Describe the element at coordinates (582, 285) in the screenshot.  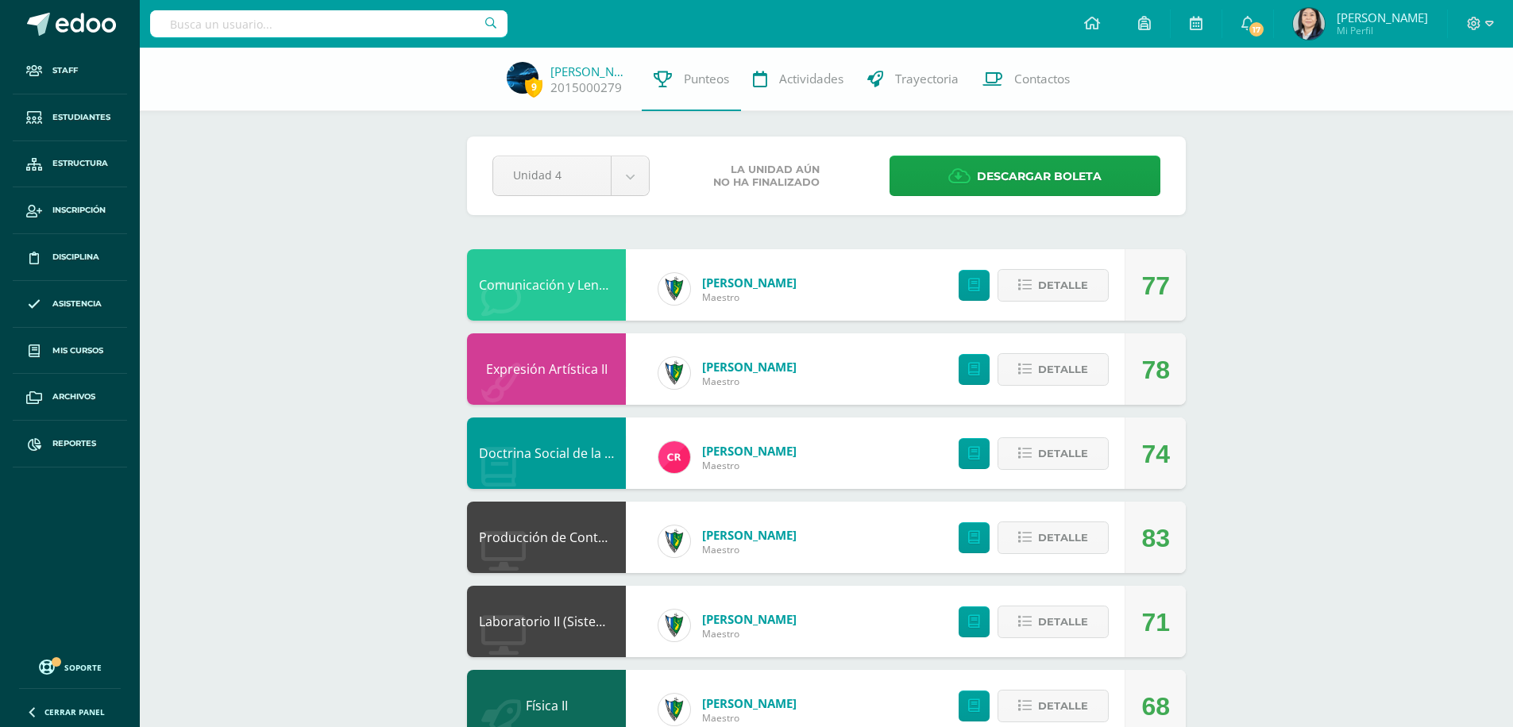
I see `a: Comunicación y Lenguaje L3 Inglés` at that location.